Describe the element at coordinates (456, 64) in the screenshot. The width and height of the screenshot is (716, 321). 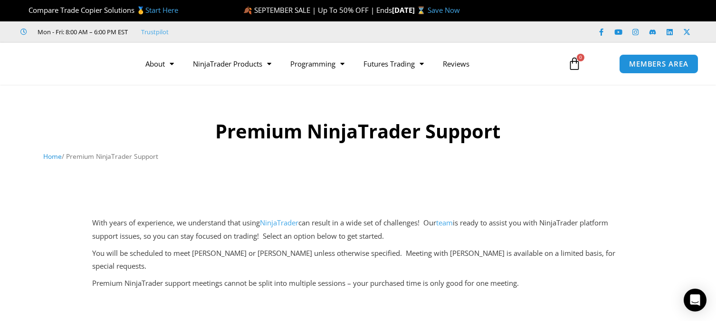
I see `a: Reviews` at that location.